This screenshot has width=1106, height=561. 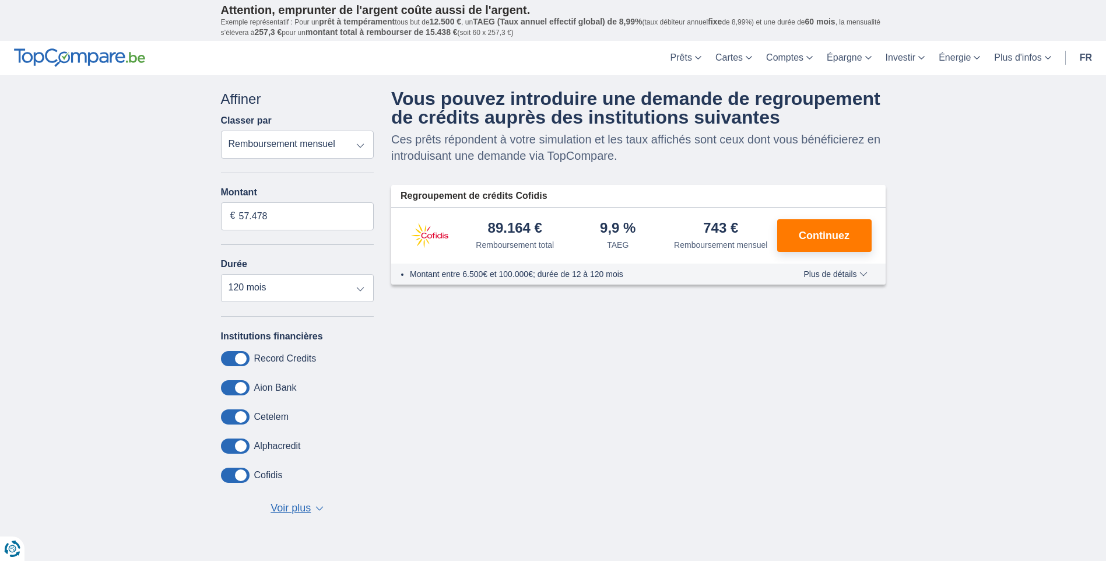 I want to click on h4: Vous pouvez introduire une demande de regroupement de crédits auprès des institutions suivantes, so click(x=638, y=108).